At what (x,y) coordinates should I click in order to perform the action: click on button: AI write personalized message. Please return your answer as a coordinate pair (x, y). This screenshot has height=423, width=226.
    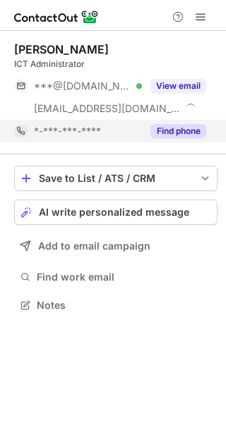
    Looking at the image, I should click on (116, 212).